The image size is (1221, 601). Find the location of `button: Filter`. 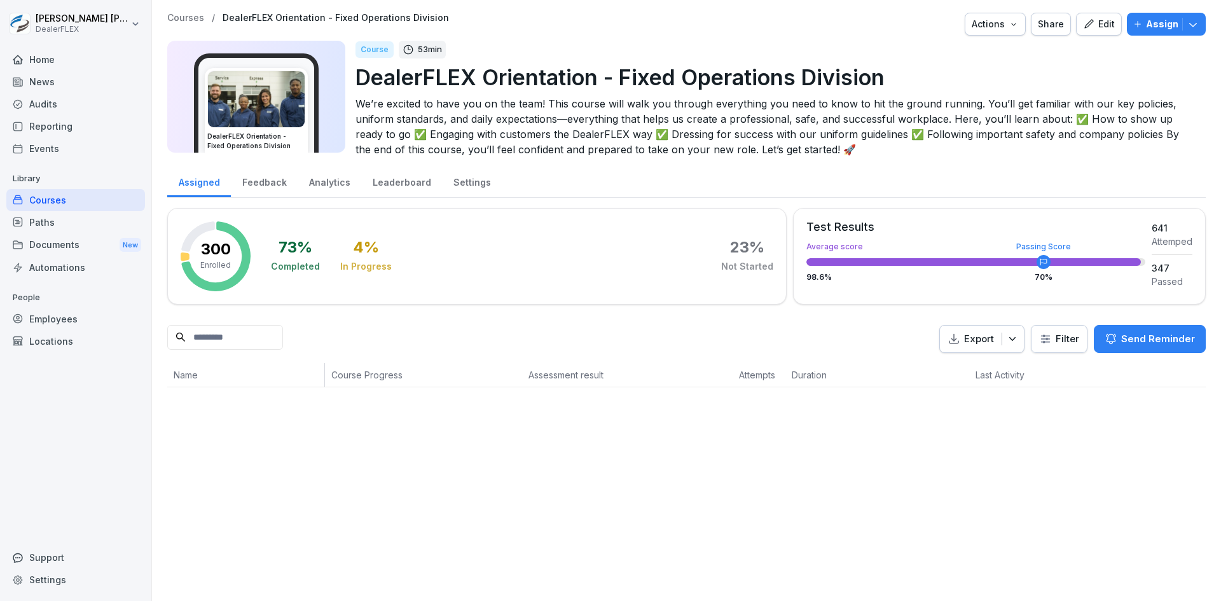

button: Filter is located at coordinates (1059, 339).